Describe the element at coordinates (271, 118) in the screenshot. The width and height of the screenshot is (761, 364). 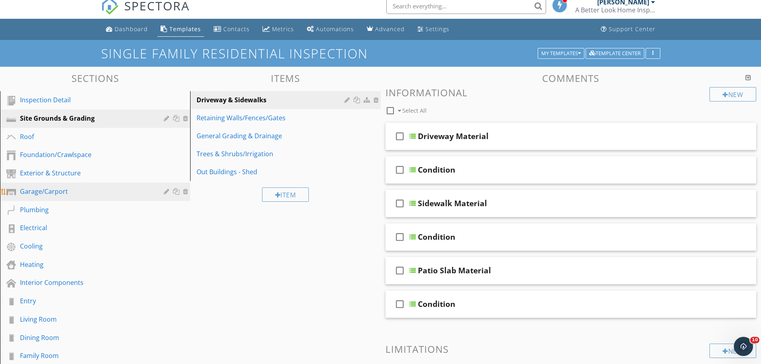
I see `div: Retaining Walls/Fences/Gates` at that location.